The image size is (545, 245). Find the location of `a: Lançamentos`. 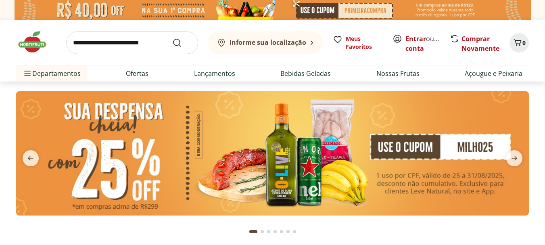

a: Lançamentos is located at coordinates (215, 73).